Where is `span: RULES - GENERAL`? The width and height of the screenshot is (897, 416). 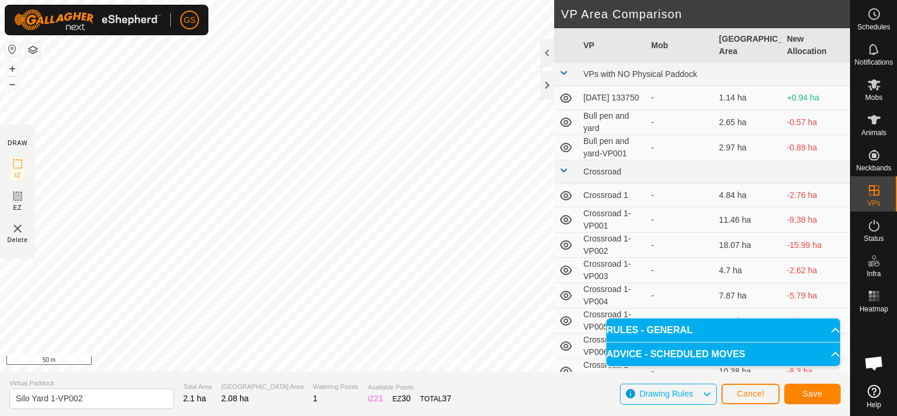 span: RULES - GENERAL is located at coordinates (649, 330).